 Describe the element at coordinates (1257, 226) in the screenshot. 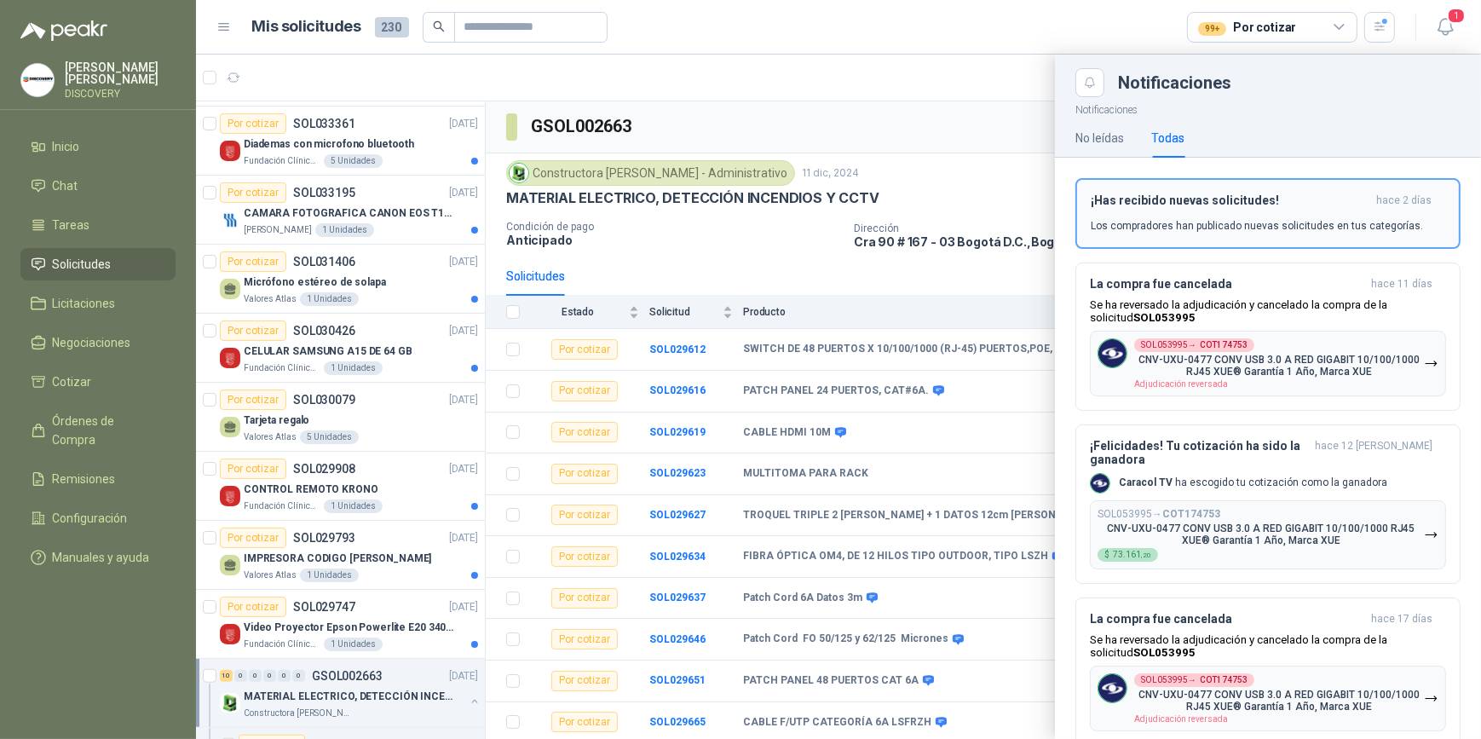

I see `p: Los compradores han publicado nuevas solicitudes en tus categorías.` at that location.